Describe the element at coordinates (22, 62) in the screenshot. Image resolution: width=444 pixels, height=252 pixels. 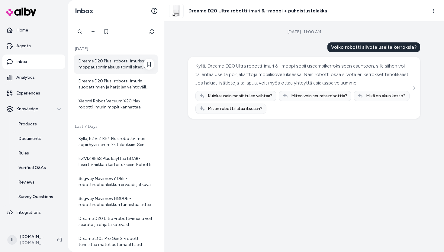
I see `p: Inbox` at that location.